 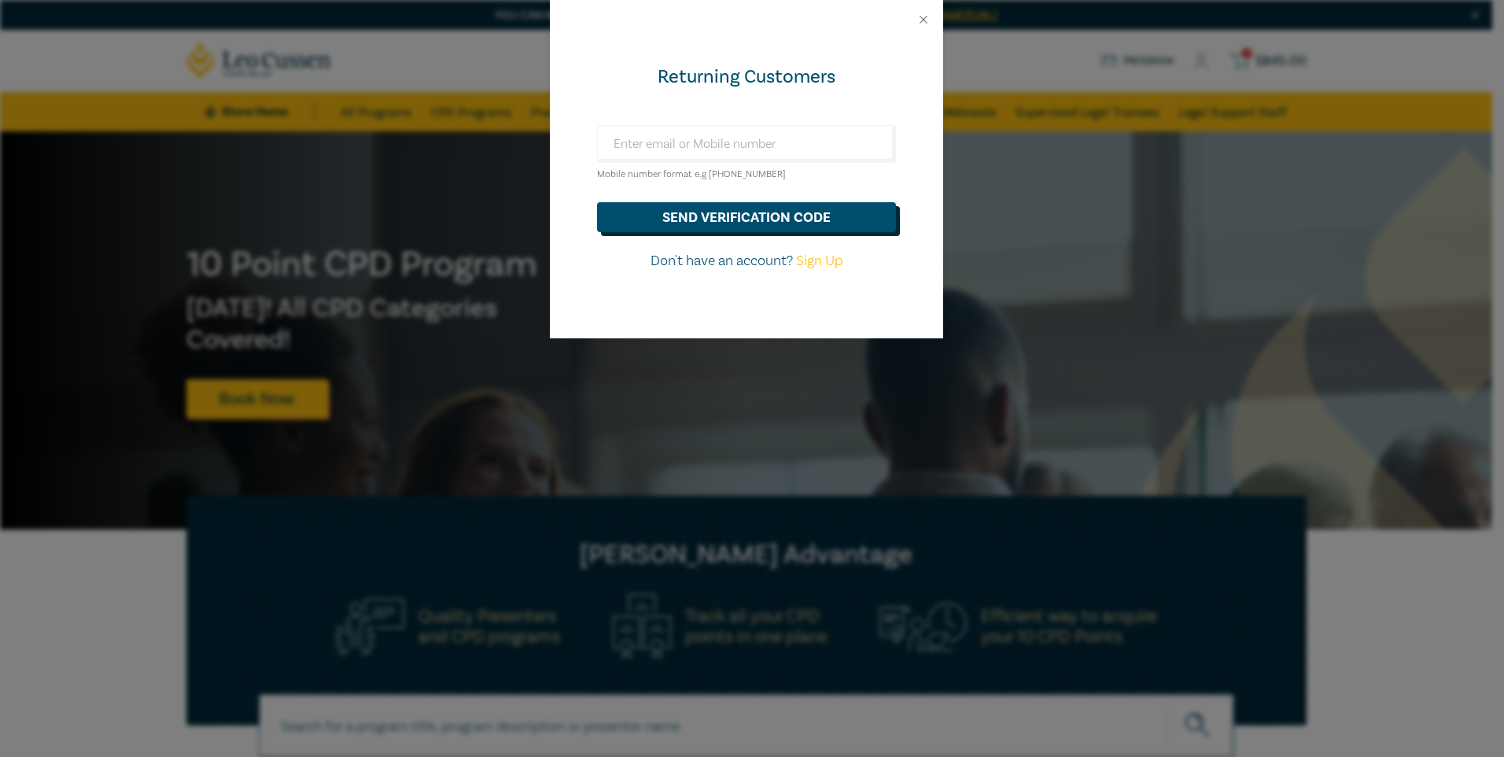 What do you see at coordinates (747, 144) in the screenshot?
I see `input: Enter email or Mobile number` at bounding box center [747, 144].